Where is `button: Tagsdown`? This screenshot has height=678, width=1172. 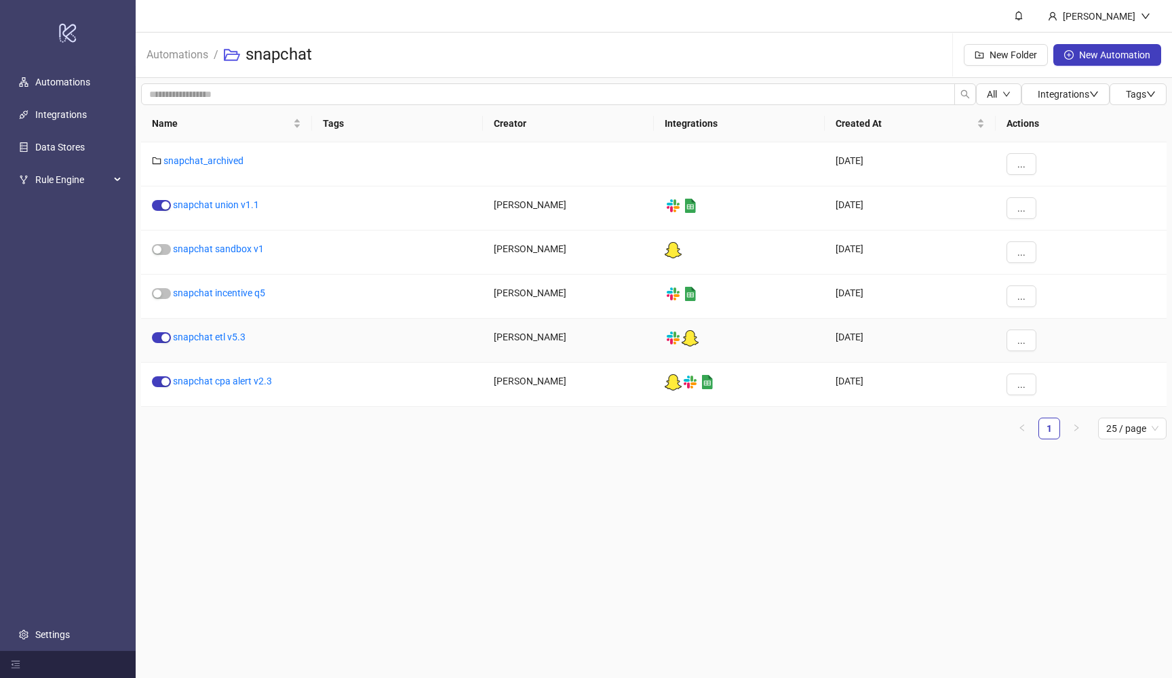 button: Tagsdown is located at coordinates (1138, 94).